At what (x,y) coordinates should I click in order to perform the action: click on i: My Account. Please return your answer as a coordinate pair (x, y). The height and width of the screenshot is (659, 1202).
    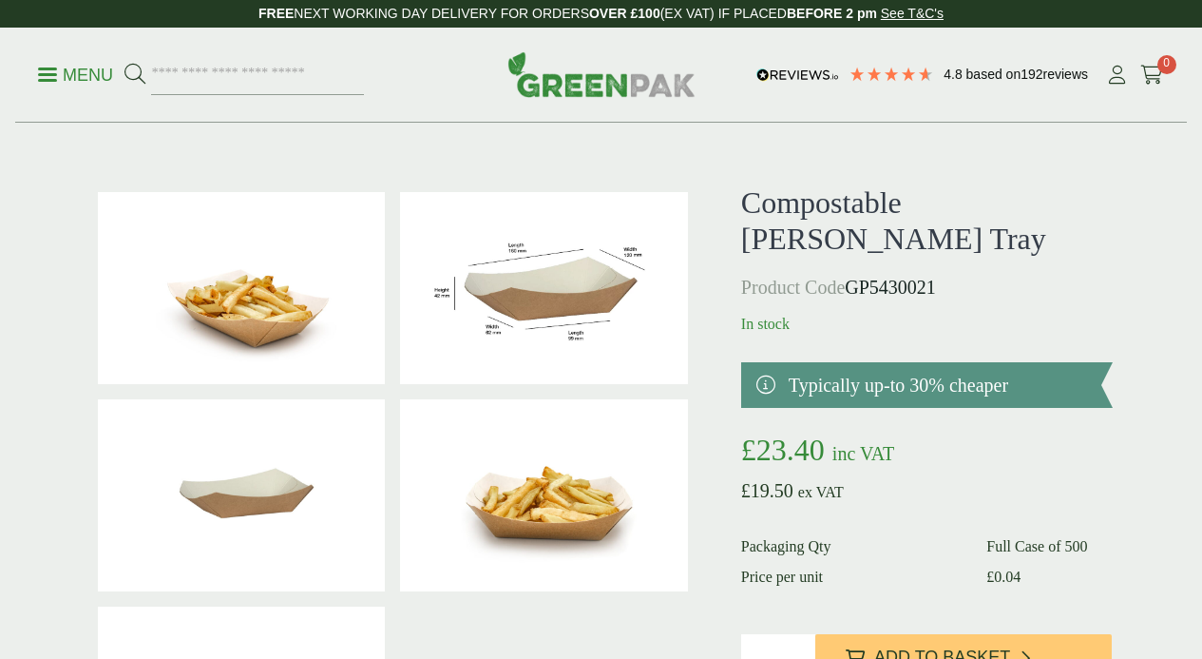
    Looking at the image, I should click on (1117, 75).